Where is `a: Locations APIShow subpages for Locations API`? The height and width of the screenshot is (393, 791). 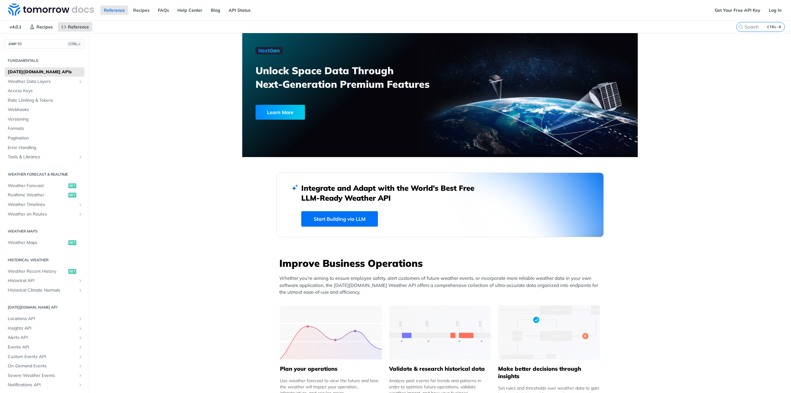
a: Locations APIShow subpages for Locations API is located at coordinates (44, 318).